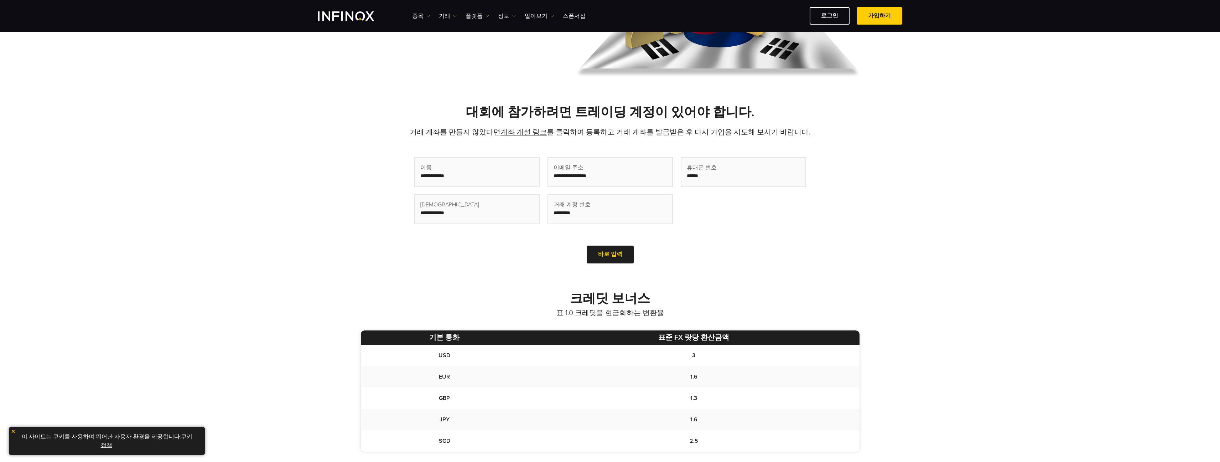 The width and height of the screenshot is (1220, 462). I want to click on span: 거래 계정 번호, so click(572, 205).